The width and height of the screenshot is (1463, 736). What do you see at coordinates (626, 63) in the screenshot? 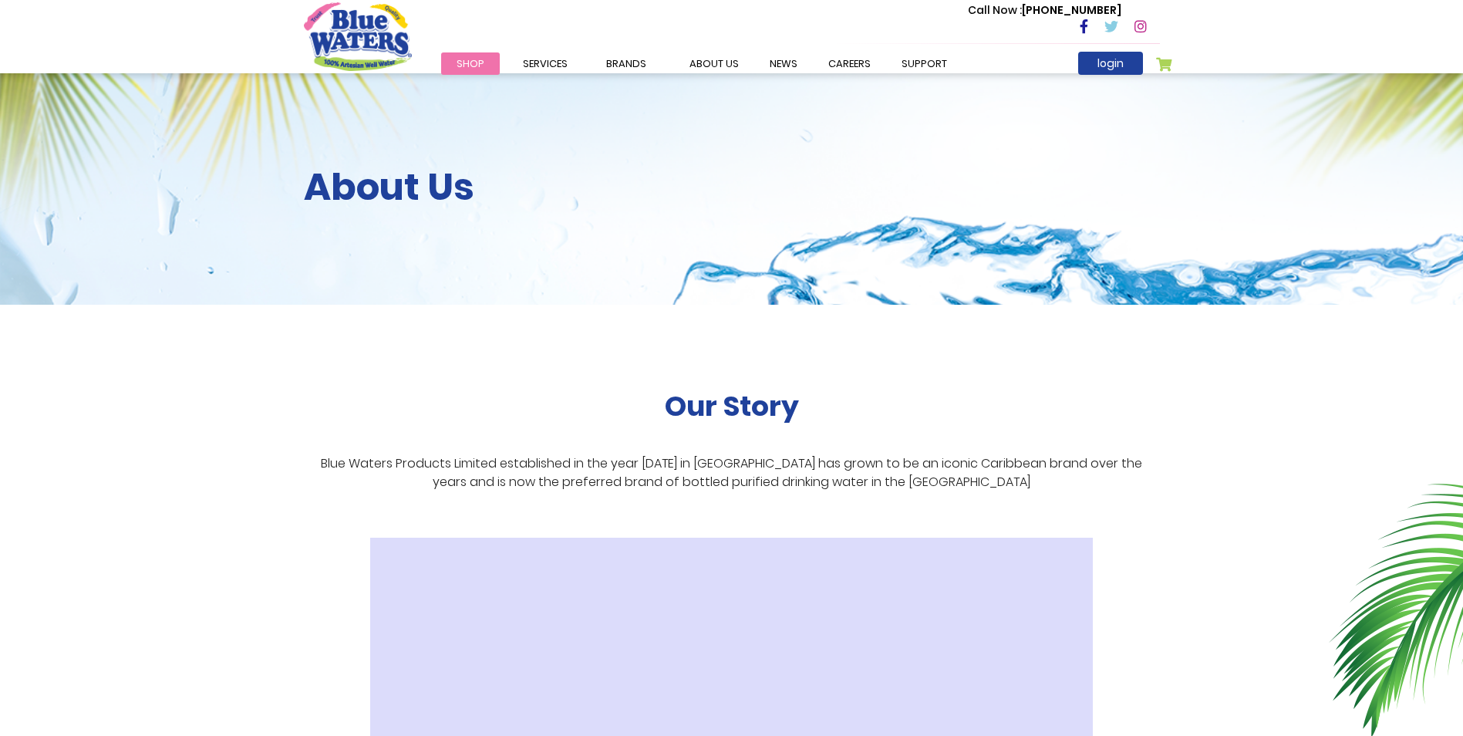
I see `span: Brands` at bounding box center [626, 63].